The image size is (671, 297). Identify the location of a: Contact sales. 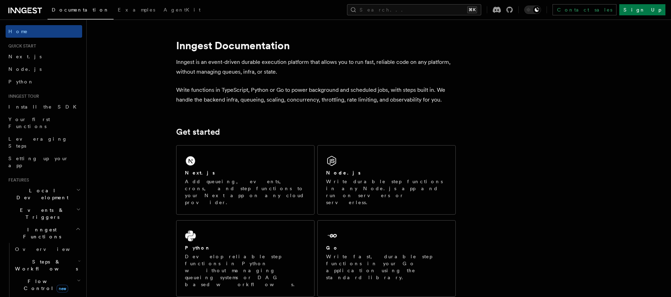
(584, 10).